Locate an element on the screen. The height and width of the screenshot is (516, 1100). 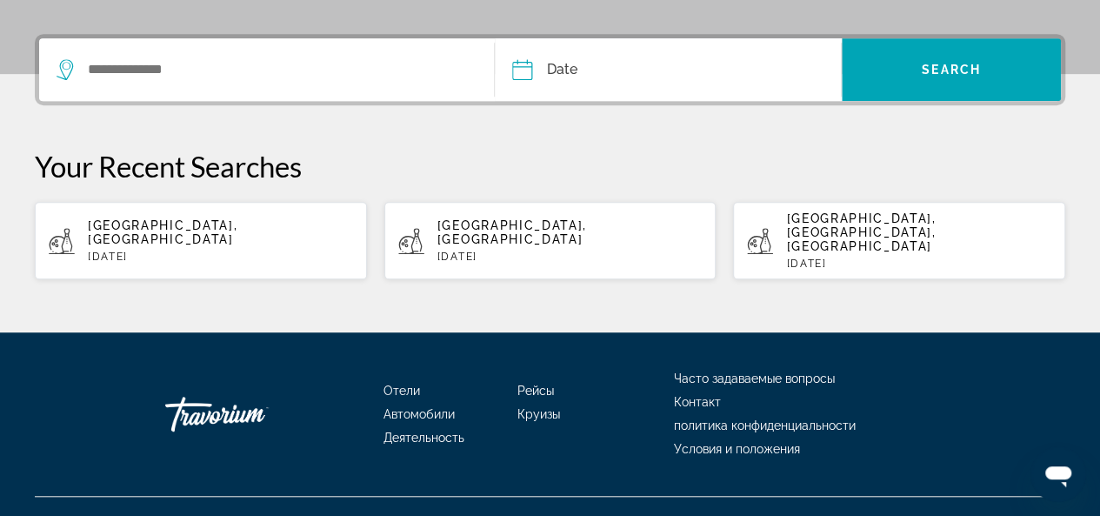
a: Часто задаваемые вопросы is located at coordinates (754, 378).